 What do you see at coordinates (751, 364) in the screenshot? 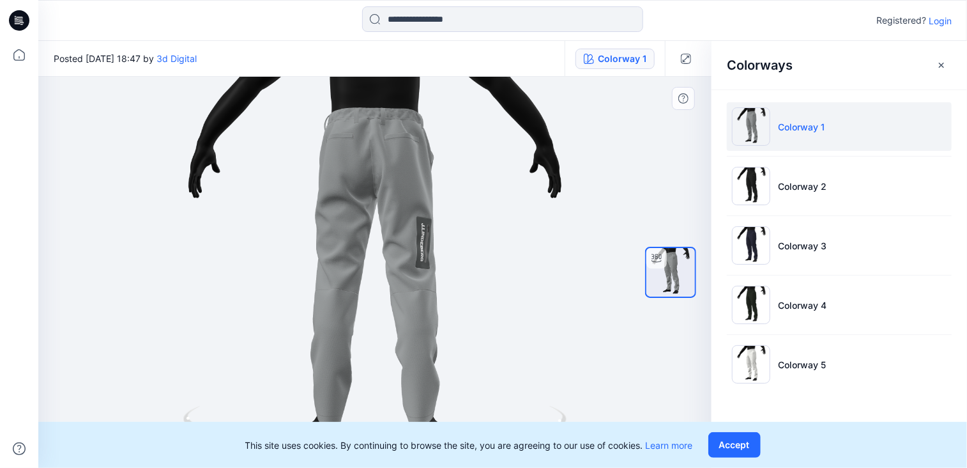
I see `img: Colorway 5` at bounding box center [751, 364].